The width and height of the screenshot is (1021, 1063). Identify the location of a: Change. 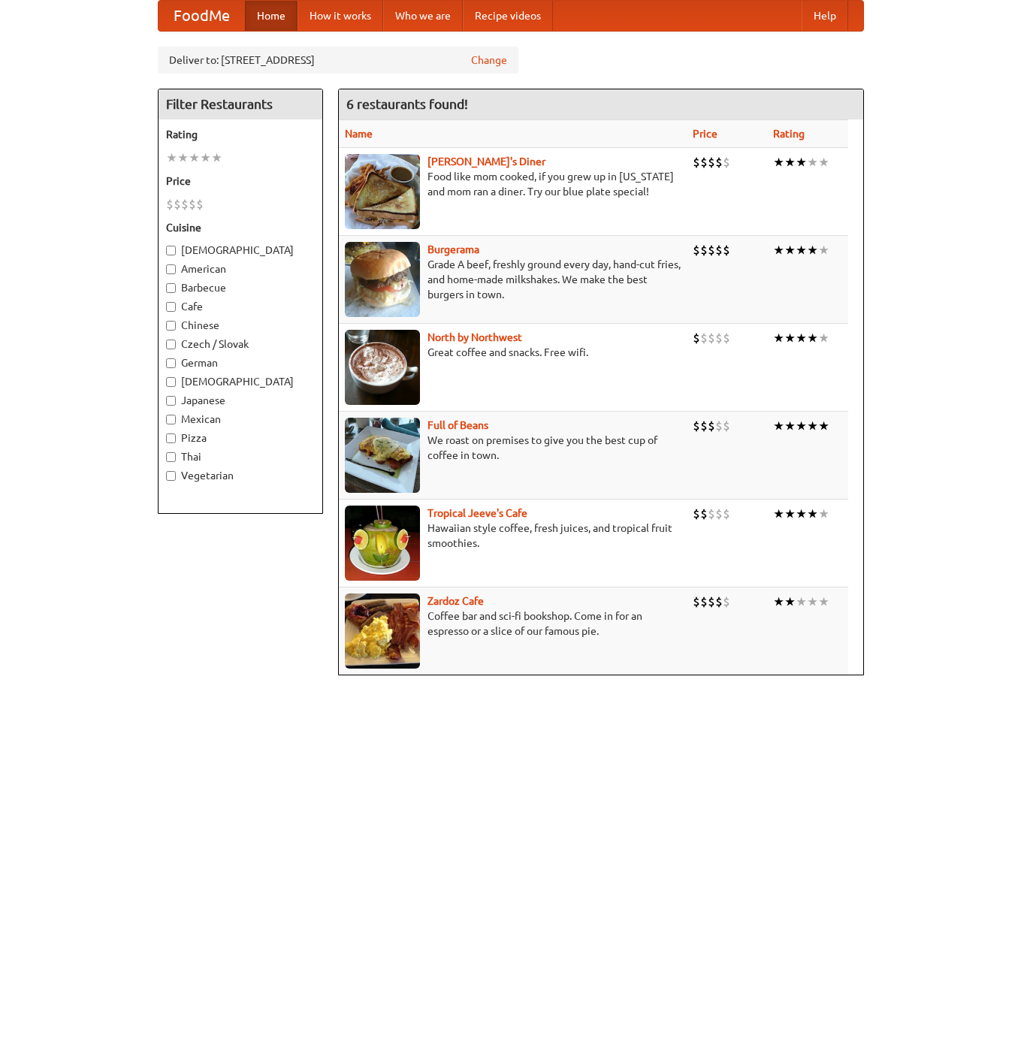
(489, 60).